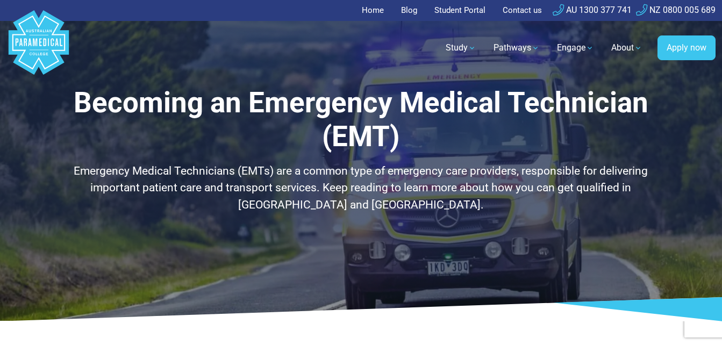 Image resolution: width=722 pixels, height=345 pixels. I want to click on h1: Becoming an Emergency Medical Technician (EMT), so click(361, 120).